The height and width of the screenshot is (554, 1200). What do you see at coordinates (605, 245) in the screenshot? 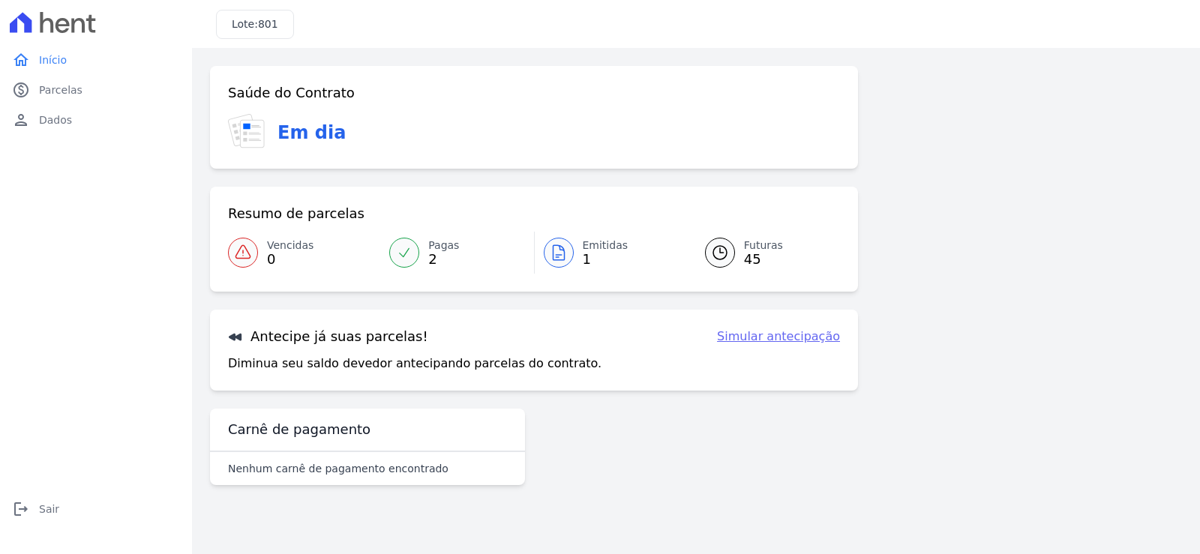
I see `span: Emitidas` at bounding box center [605, 245].